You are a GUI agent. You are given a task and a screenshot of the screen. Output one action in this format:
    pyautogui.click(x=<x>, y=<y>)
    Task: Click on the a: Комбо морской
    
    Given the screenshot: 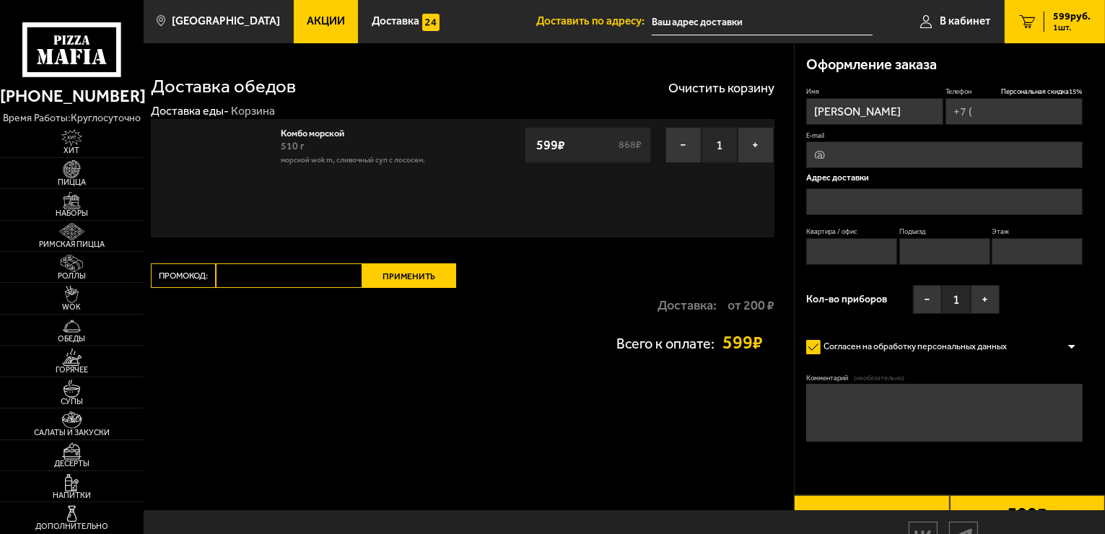 What is the action you would take?
    pyautogui.click(x=318, y=131)
    